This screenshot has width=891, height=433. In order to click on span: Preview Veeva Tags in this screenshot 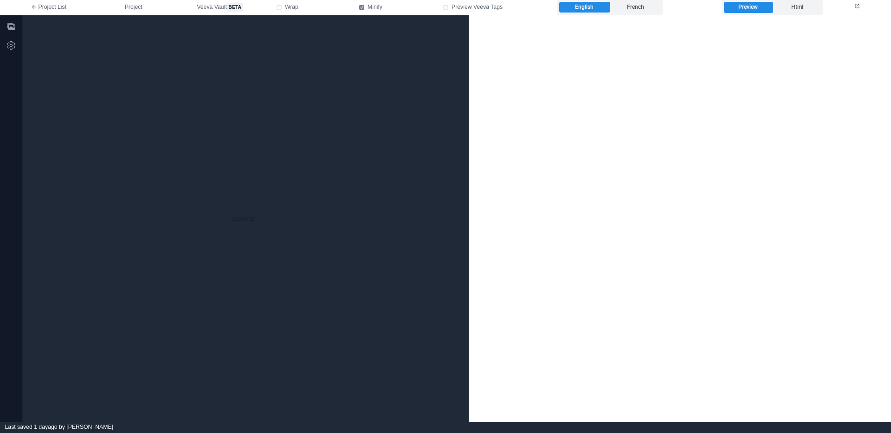, I will do `click(477, 7)`.